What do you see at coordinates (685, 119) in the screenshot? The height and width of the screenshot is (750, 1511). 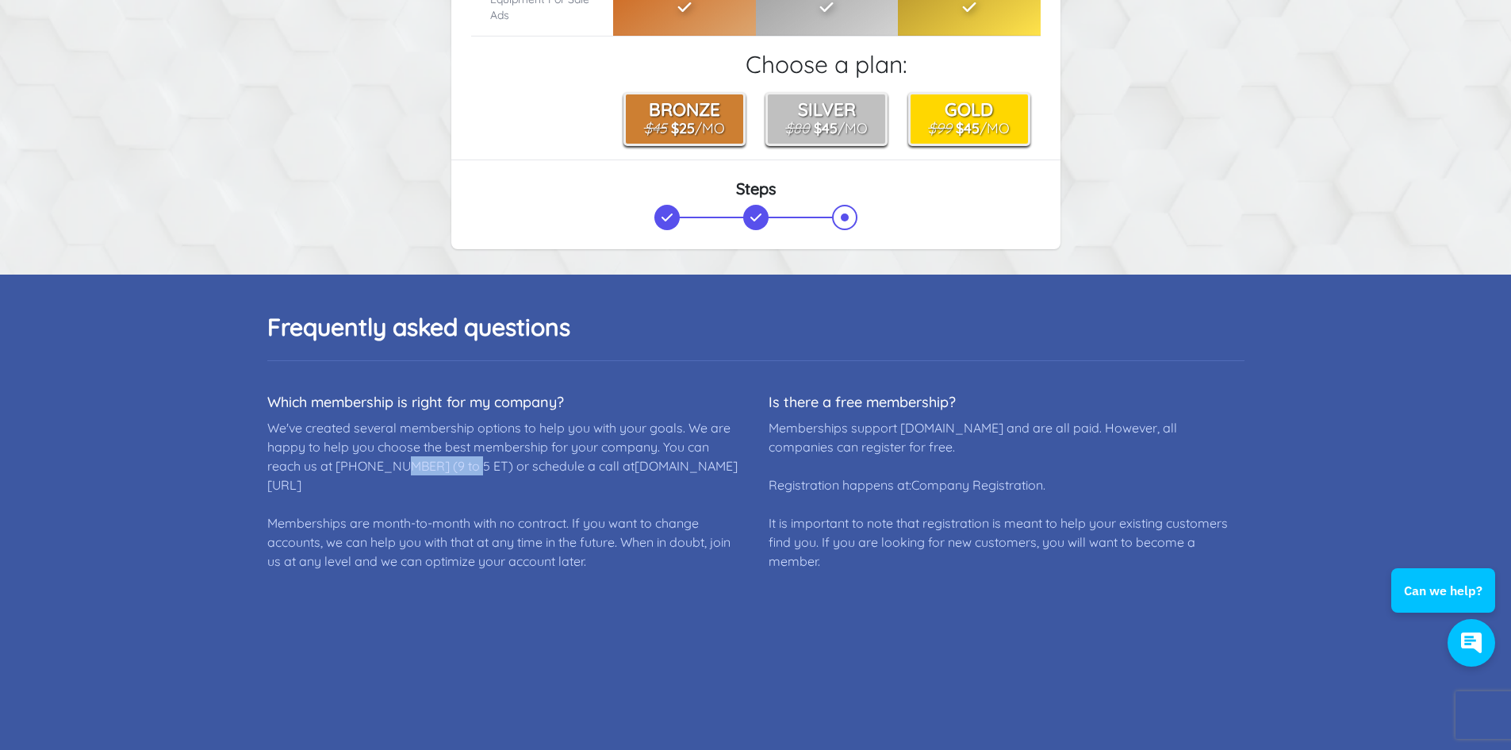 I see `button: Bronze $45 $25/Mo` at bounding box center [685, 119].